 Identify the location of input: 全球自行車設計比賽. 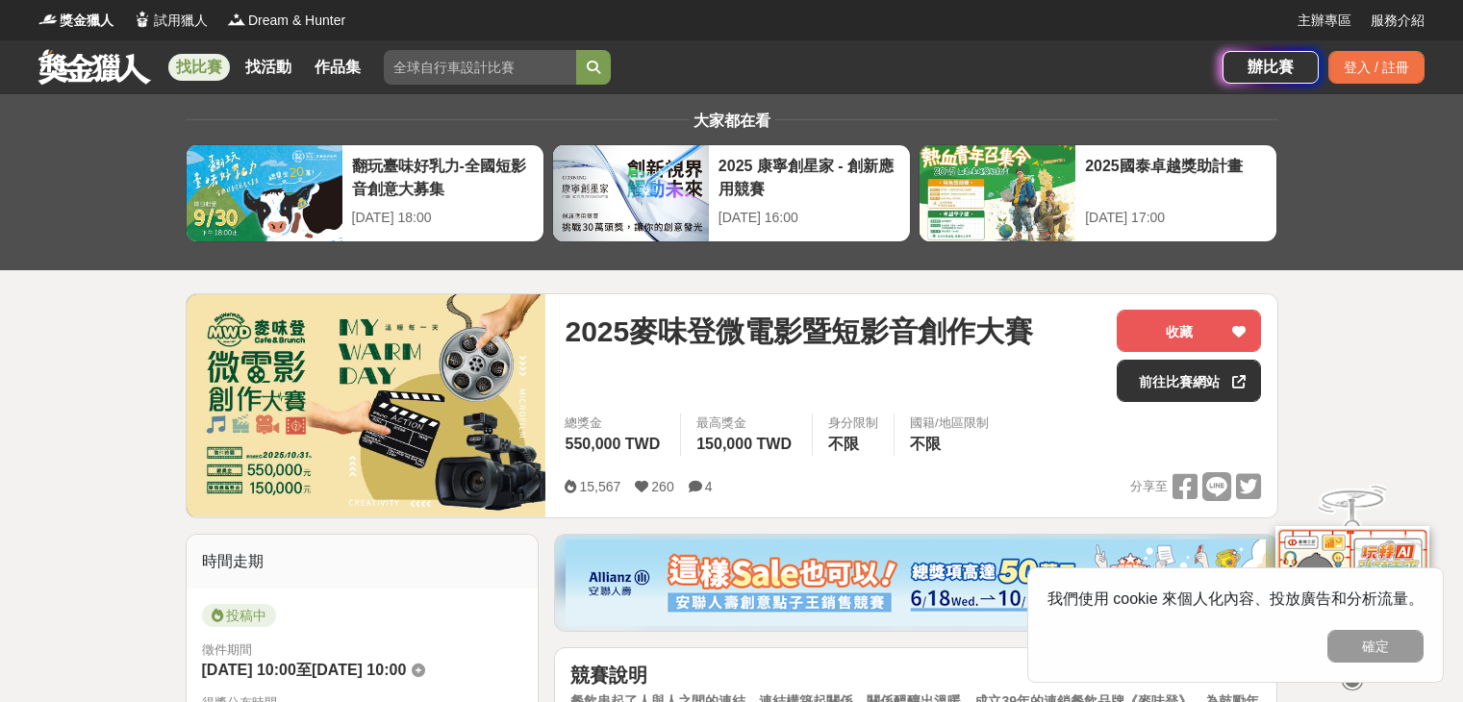
(480, 67).